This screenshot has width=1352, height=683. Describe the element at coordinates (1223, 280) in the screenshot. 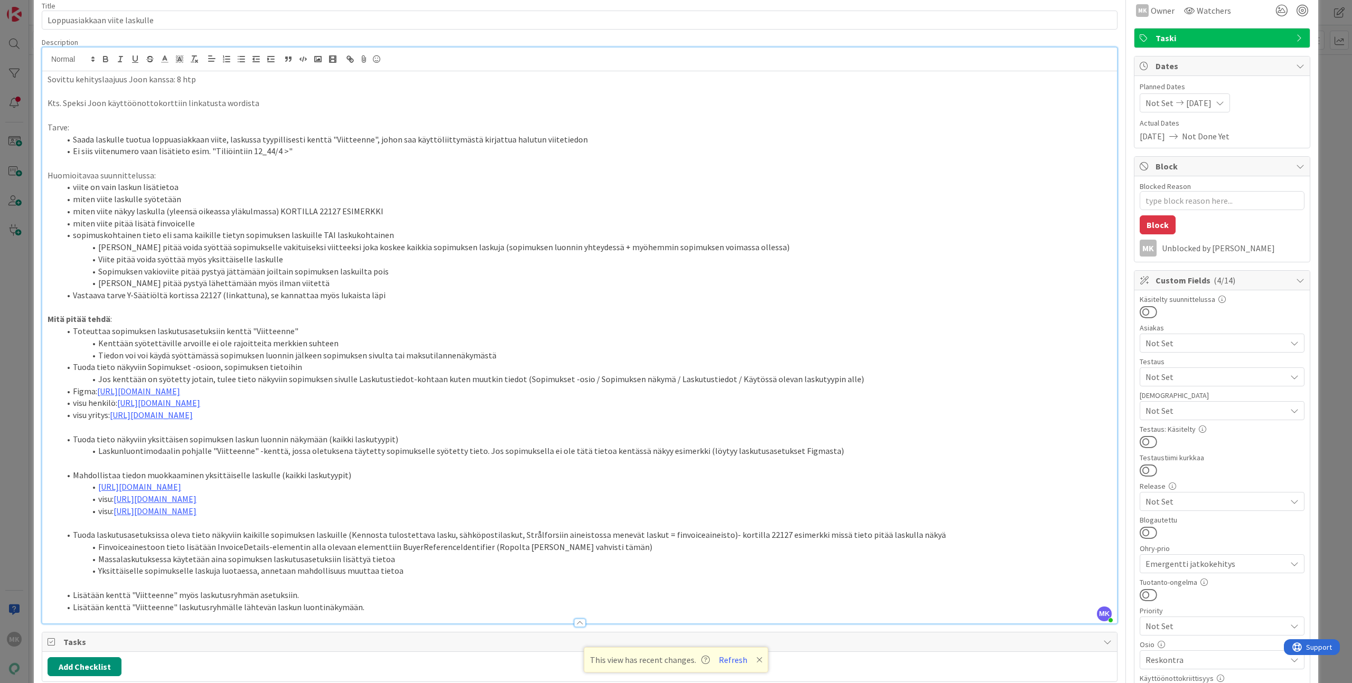

I see `span: Custom Fields` at that location.